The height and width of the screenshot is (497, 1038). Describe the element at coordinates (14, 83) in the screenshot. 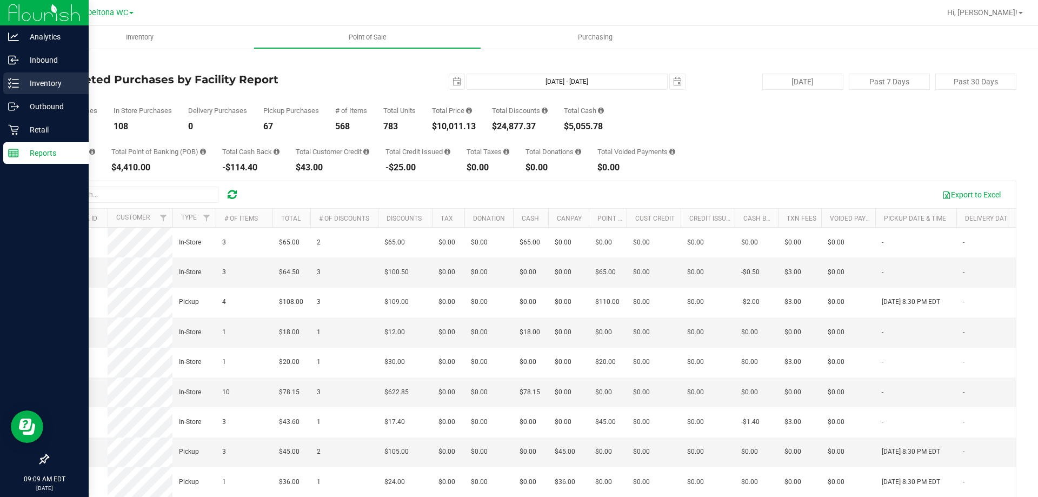

I see `inline-svg: Inventory` at that location.